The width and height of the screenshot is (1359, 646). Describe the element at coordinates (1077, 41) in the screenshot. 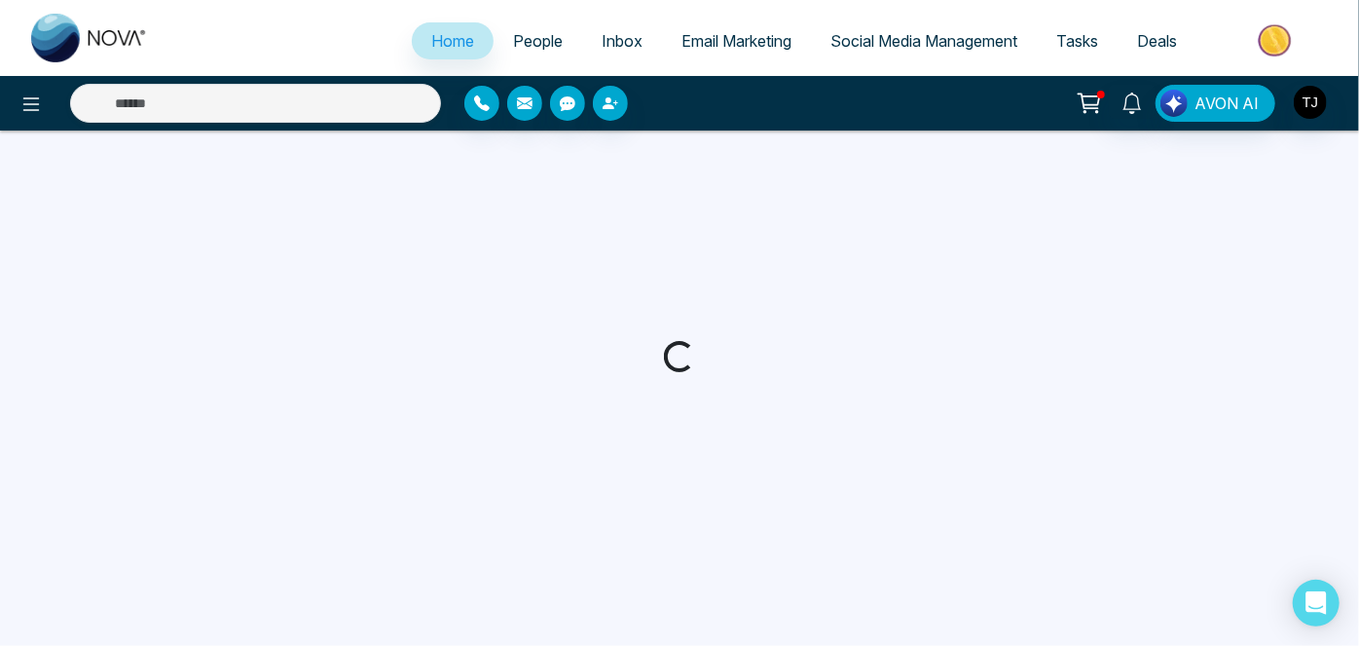

I see `a: Tasks` at that location.